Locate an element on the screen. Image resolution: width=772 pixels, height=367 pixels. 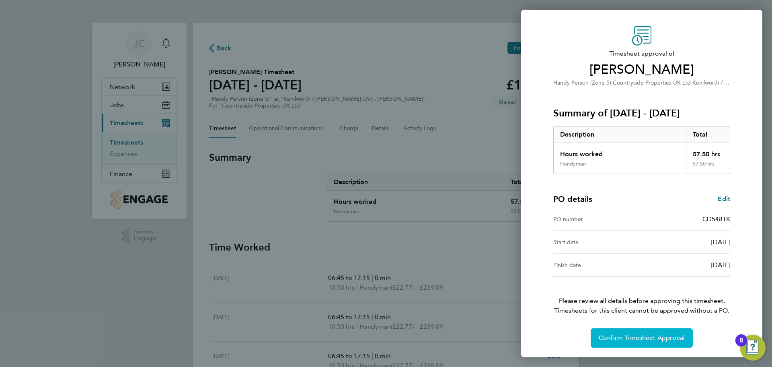
span: Countryside Properties UK Ltd is located at coordinates (652, 82).